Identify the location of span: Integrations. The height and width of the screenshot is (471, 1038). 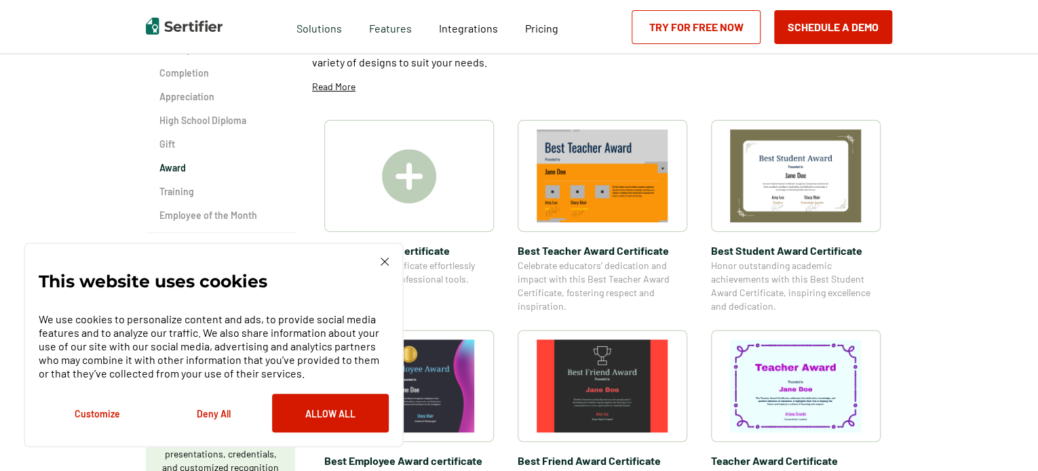
(468, 28).